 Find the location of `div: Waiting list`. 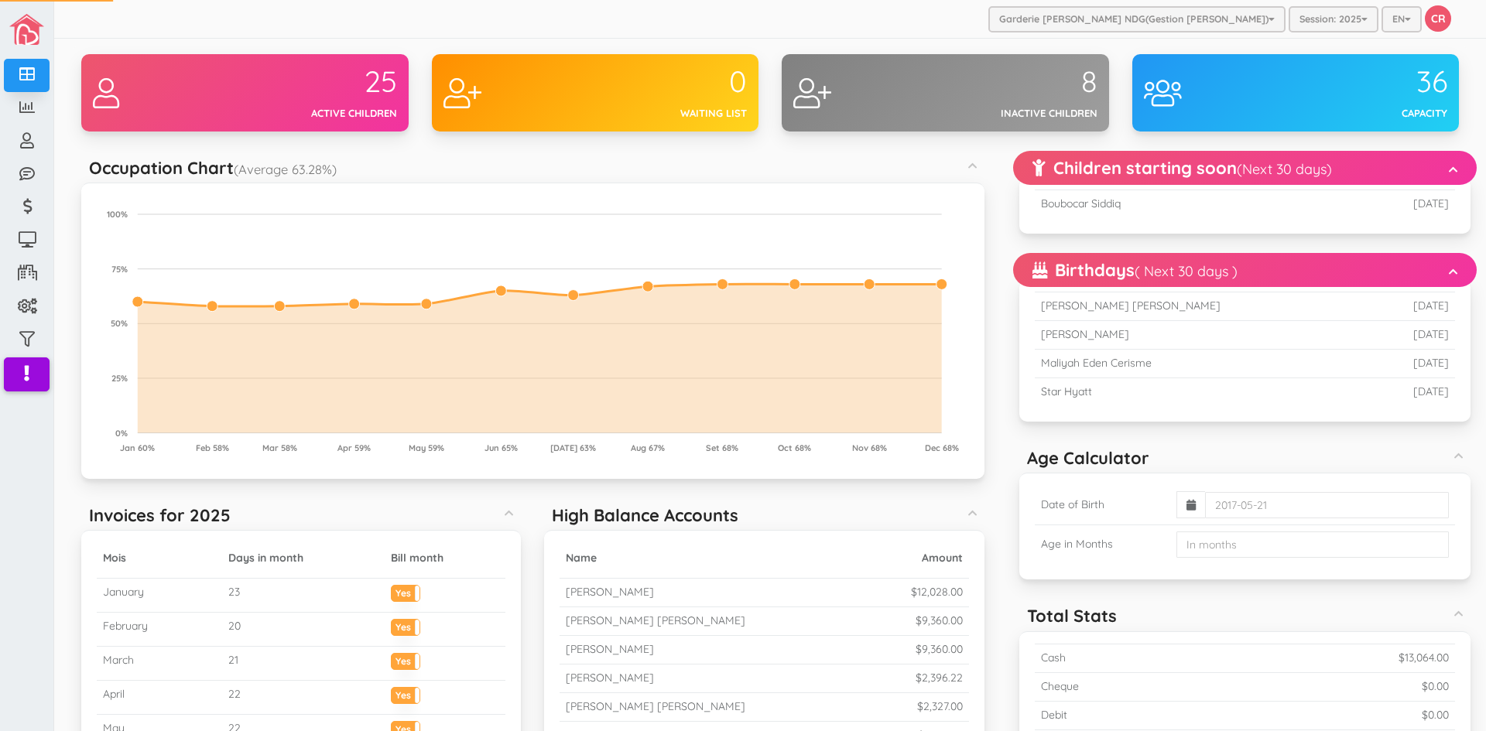

div: Waiting list is located at coordinates (671, 113).